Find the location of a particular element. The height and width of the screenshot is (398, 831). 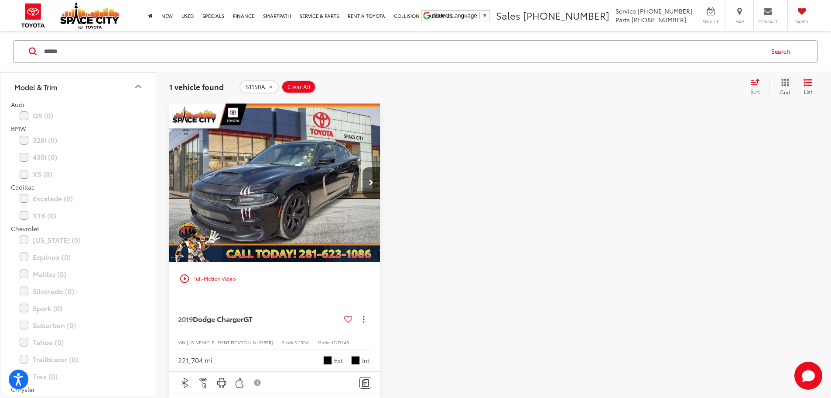

label: Equinox (0) is located at coordinates (79, 256).